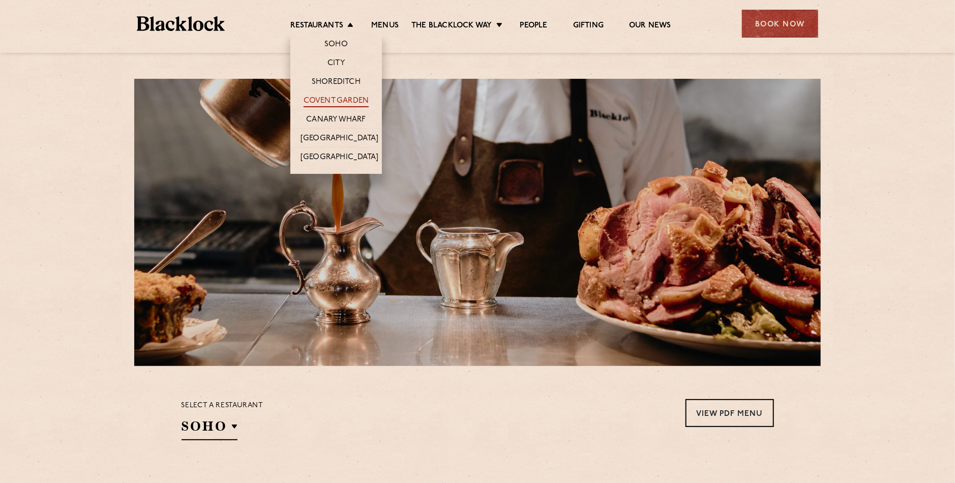 The image size is (955, 483). Describe the element at coordinates (336, 83) in the screenshot. I see `a: Shoreditch` at that location.